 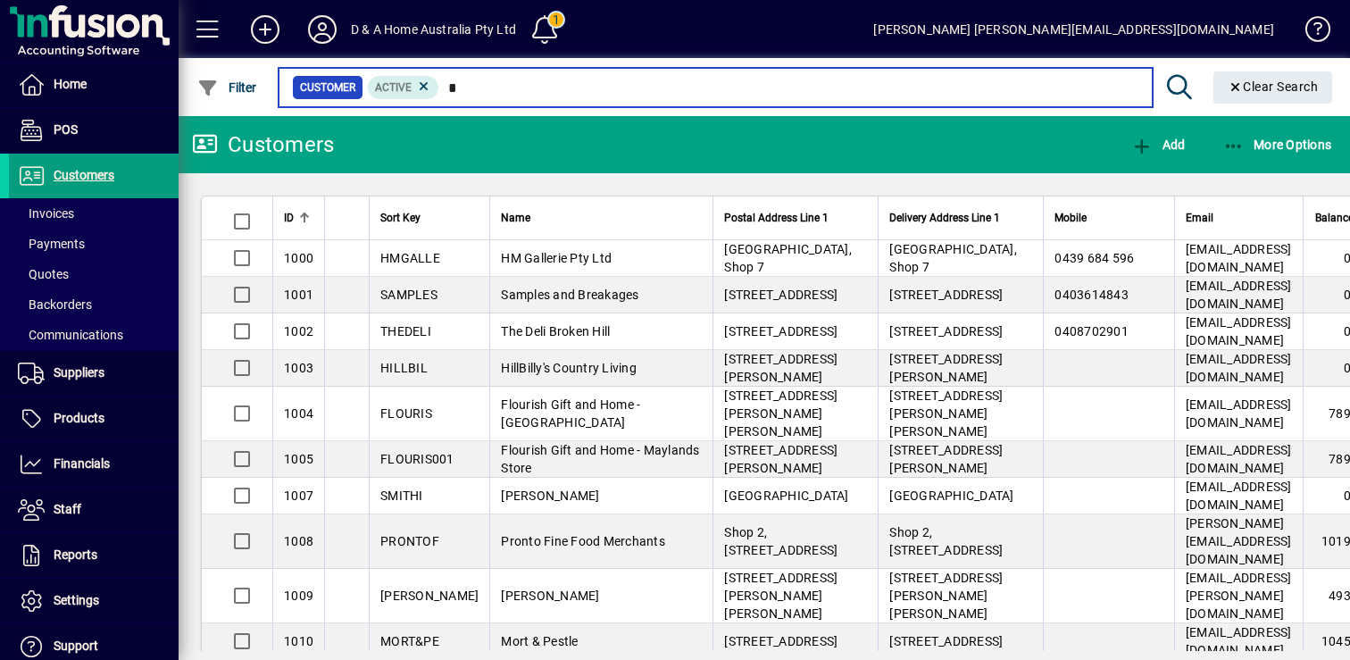 What do you see at coordinates (600, 459) in the screenshot?
I see `span: Flourish Gift and Home - Maylands Store` at bounding box center [600, 459].